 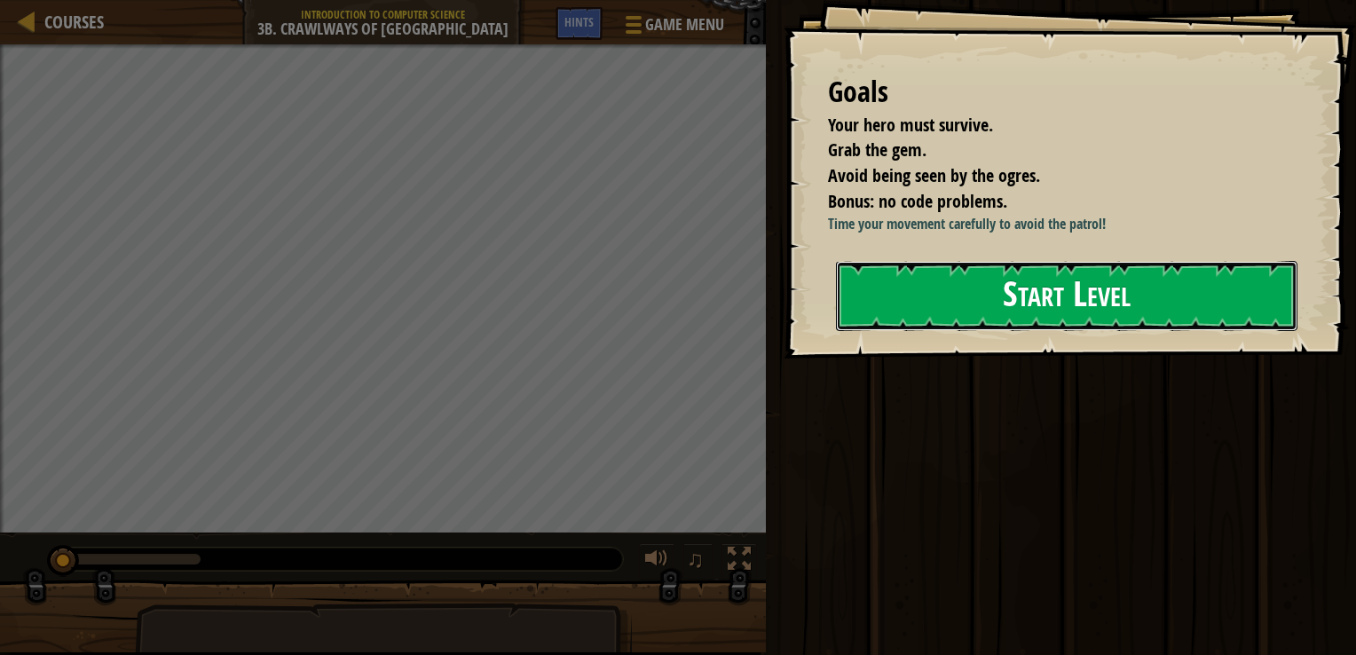 What do you see at coordinates (1068, 224) in the screenshot?
I see `p: Time your movement carefully to avoid the patrol!` at bounding box center [1068, 224].